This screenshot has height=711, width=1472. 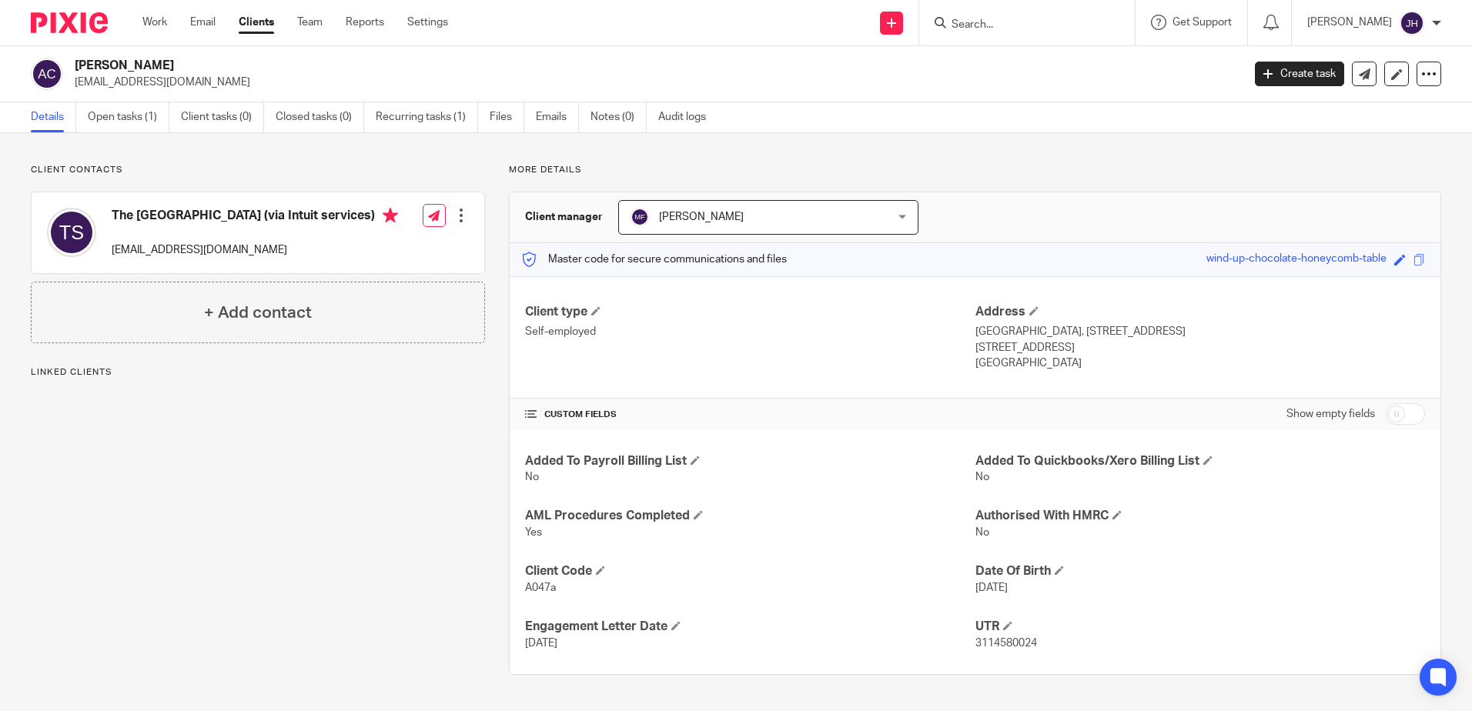 I want to click on h4: Added To Quickbooks/Xero Billing List, so click(x=1200, y=461).